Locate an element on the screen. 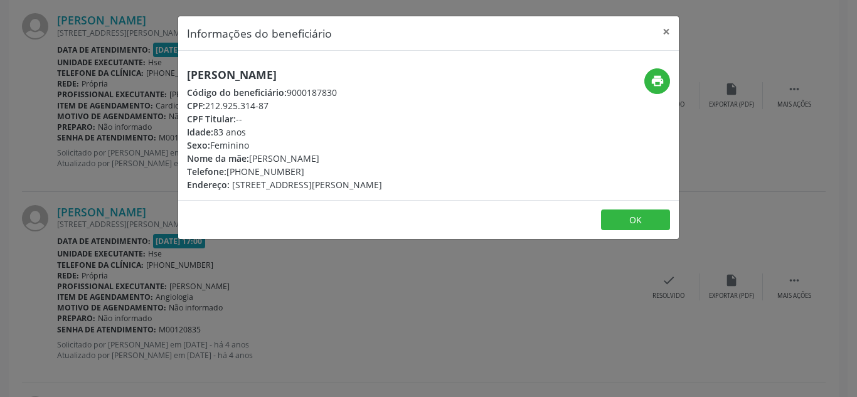 The width and height of the screenshot is (857, 397). span: Endereço: is located at coordinates (208, 184).